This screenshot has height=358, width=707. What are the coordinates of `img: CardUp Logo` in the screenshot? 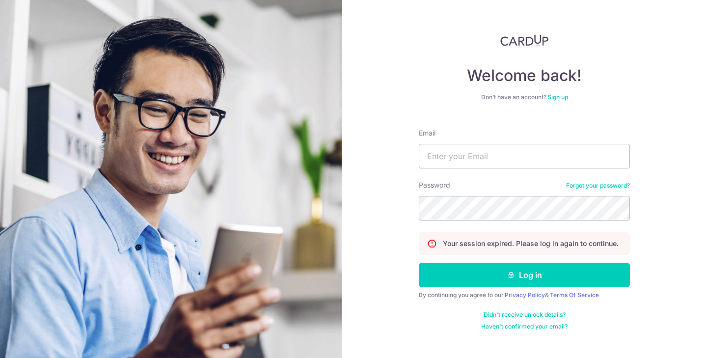 It's located at (524, 40).